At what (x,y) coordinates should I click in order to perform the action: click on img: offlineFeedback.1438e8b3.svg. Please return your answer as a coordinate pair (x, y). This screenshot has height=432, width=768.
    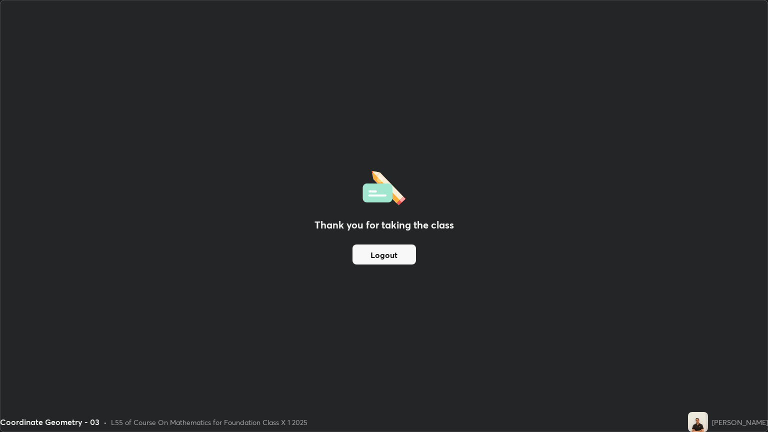
    Looking at the image, I should click on (384, 186).